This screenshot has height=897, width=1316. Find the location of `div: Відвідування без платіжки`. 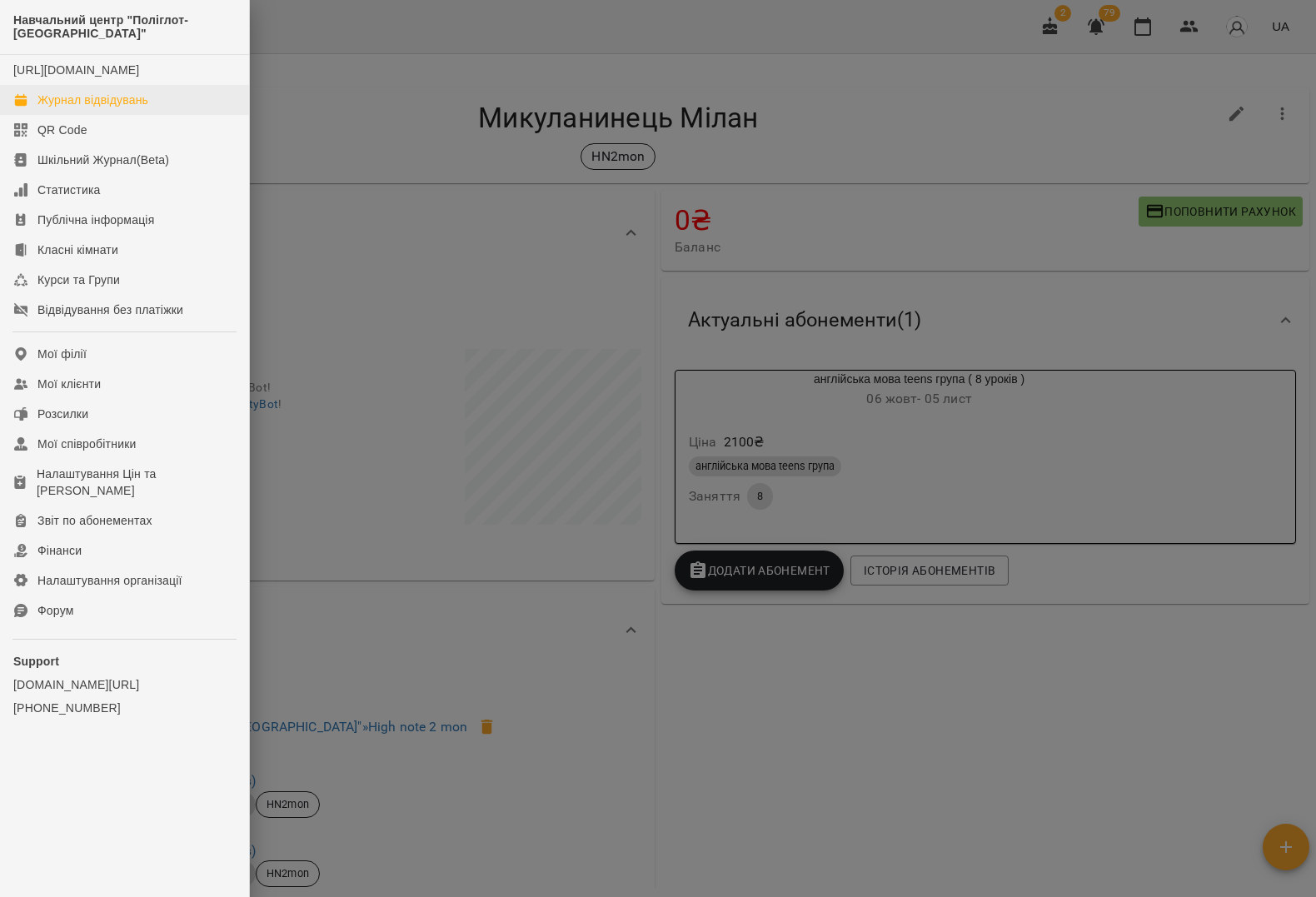

div: Відвідування без платіжки is located at coordinates (110, 310).